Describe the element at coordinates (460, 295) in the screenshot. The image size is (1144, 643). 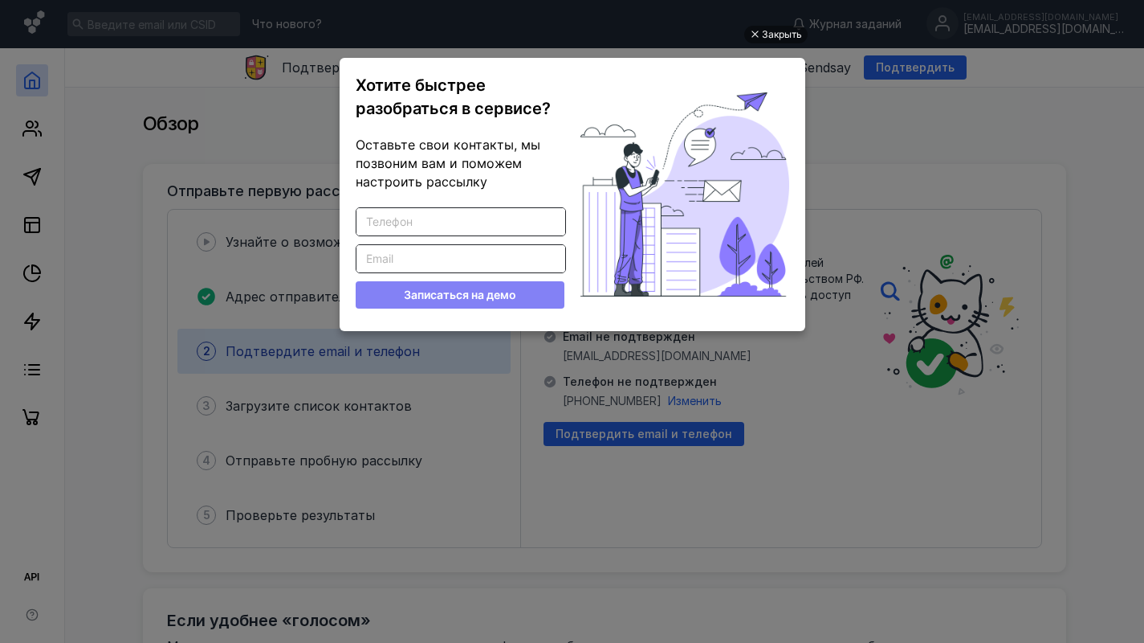
I see `button: Записаться на демо` at that location.